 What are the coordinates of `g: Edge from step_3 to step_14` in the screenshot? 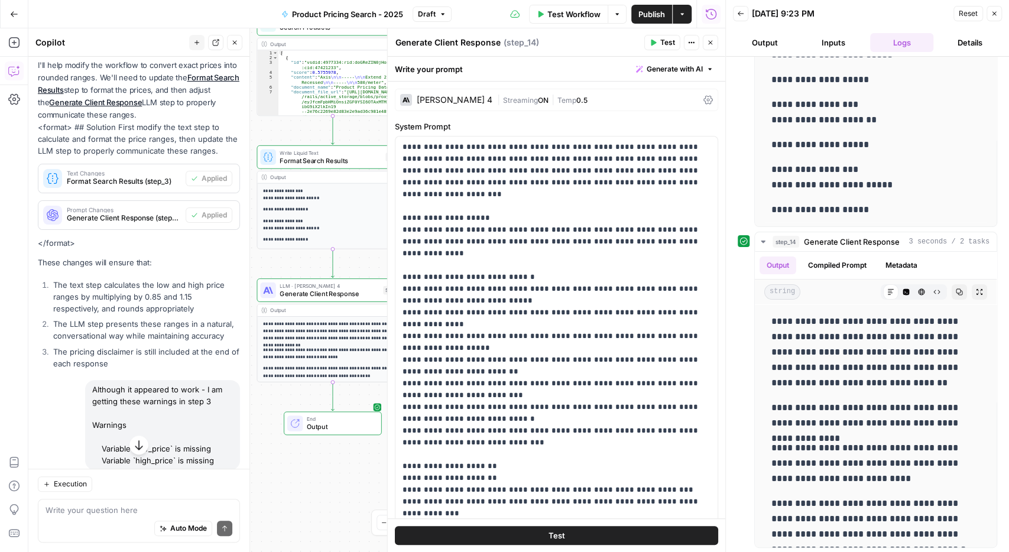 It's located at (332, 263).